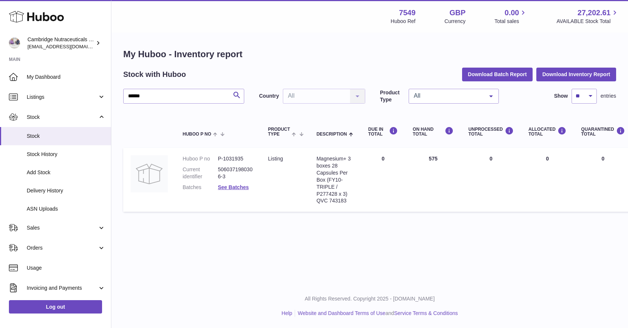 The height and width of the screenshot is (328, 628). I want to click on button: Download Inventory Report, so click(576, 74).